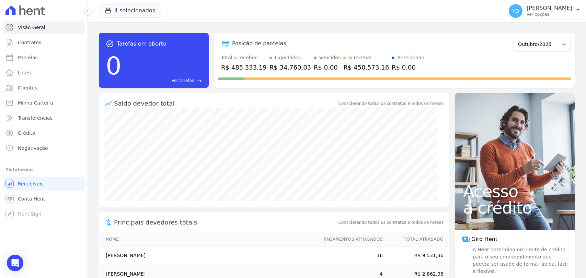 The height and width of the screenshot is (278, 586). Describe the element at coordinates (360, 58) in the screenshot. I see `div: A receber` at that location.